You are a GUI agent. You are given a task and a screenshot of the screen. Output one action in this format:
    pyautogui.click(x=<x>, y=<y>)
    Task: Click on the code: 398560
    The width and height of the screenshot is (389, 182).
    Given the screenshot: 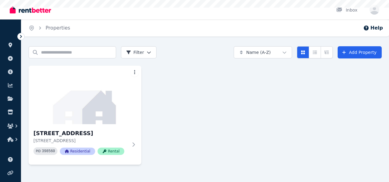 What is the action you would take?
    pyautogui.click(x=48, y=151)
    